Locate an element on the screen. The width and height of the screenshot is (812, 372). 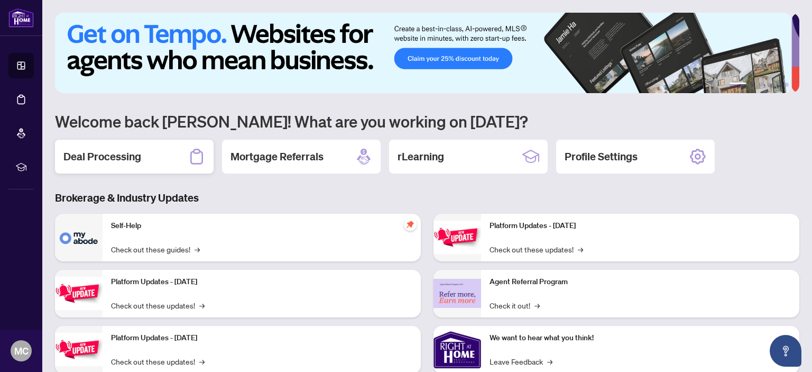
span: MC is located at coordinates (21, 350).